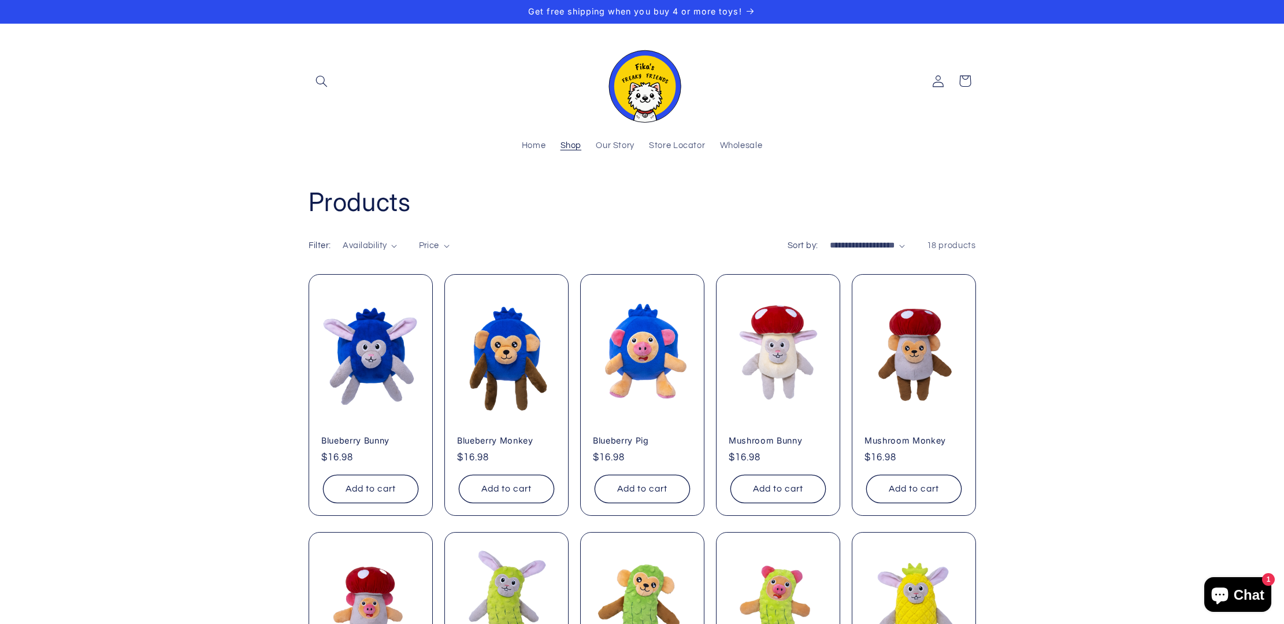  Describe the element at coordinates (951, 245) in the screenshot. I see `span: 18 products` at that location.